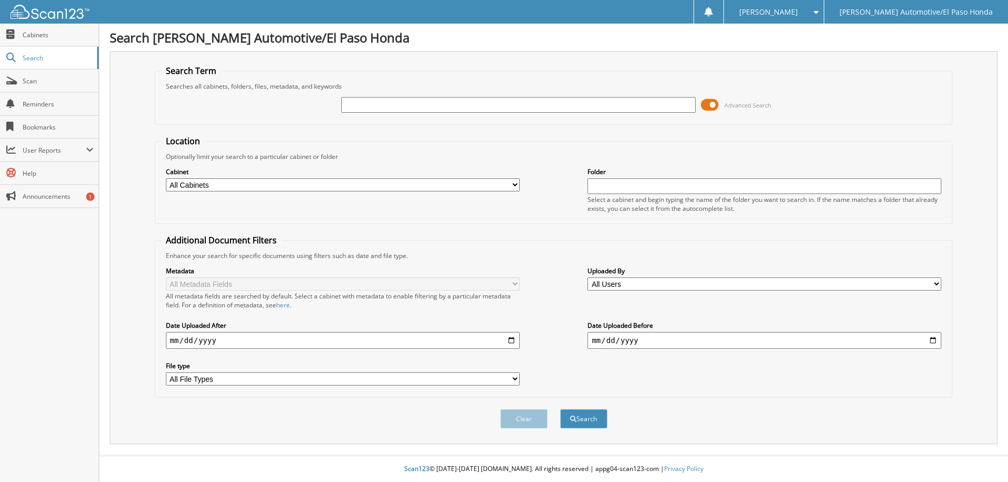 This screenshot has height=482, width=1008. I want to click on span: Search, so click(57, 58).